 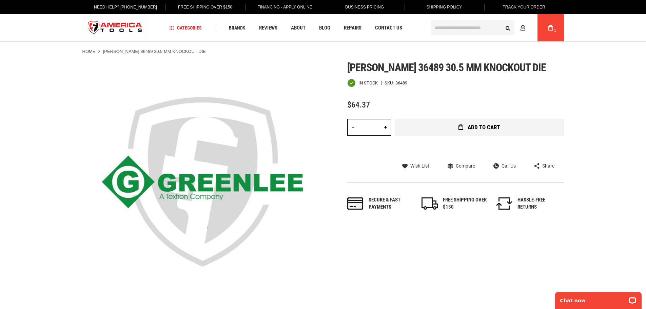 I want to click on div: Secure & fast payments, so click(x=390, y=203).